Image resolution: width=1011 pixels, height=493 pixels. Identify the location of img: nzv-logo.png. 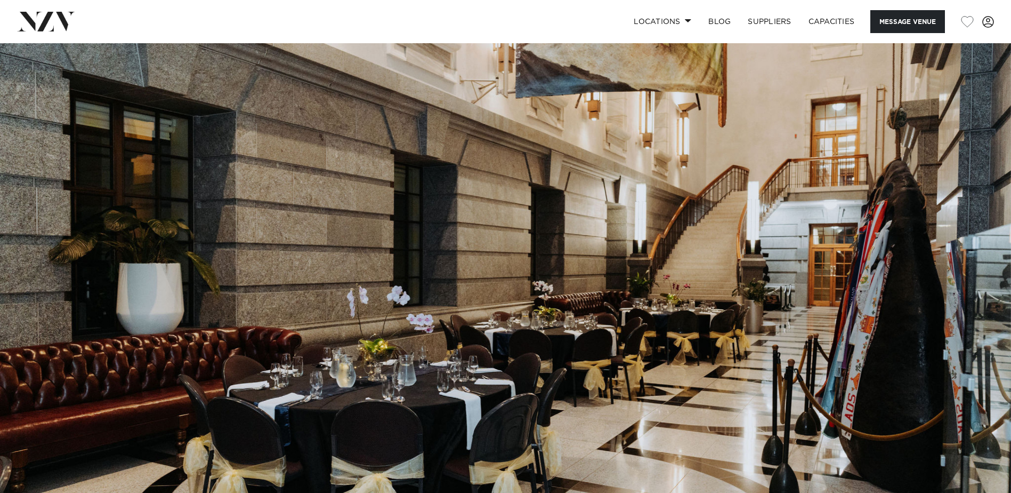
(46, 21).